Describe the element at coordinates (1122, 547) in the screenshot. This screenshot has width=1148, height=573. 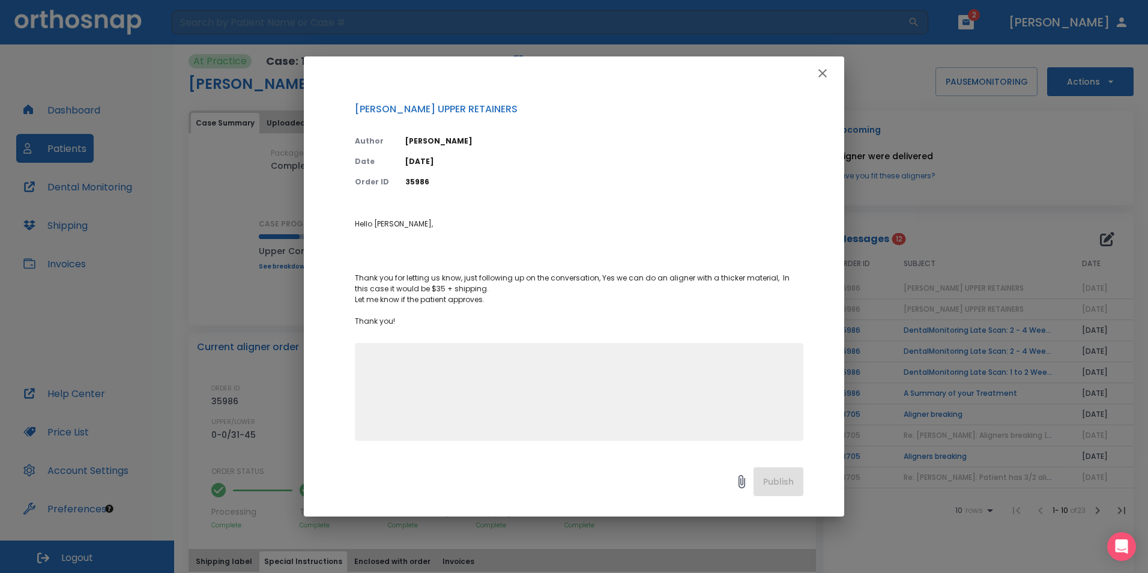
I see `div: Open Intercom Messenger` at that location.